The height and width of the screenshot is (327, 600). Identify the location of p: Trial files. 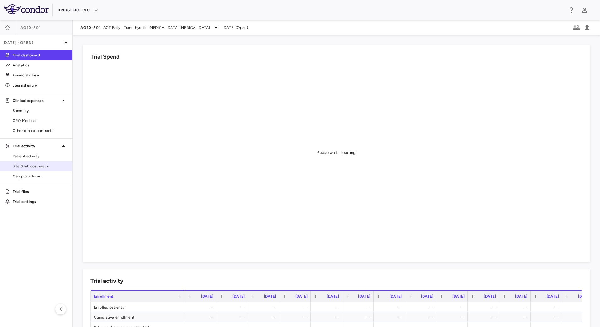
(40, 192).